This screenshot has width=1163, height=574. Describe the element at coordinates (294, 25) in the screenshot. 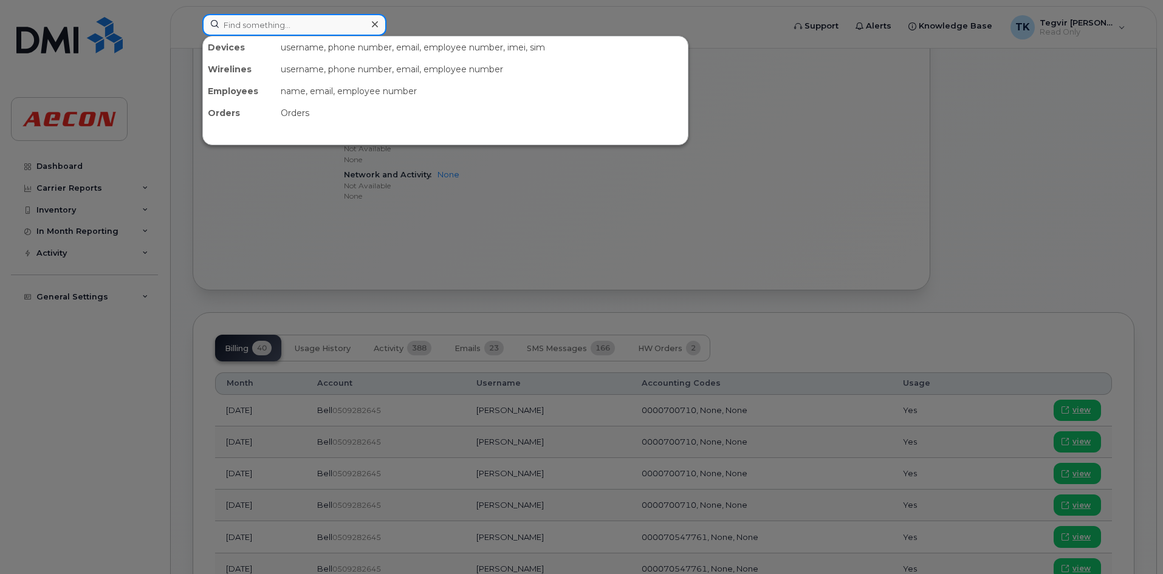

I see `input: Find something...` at that location.